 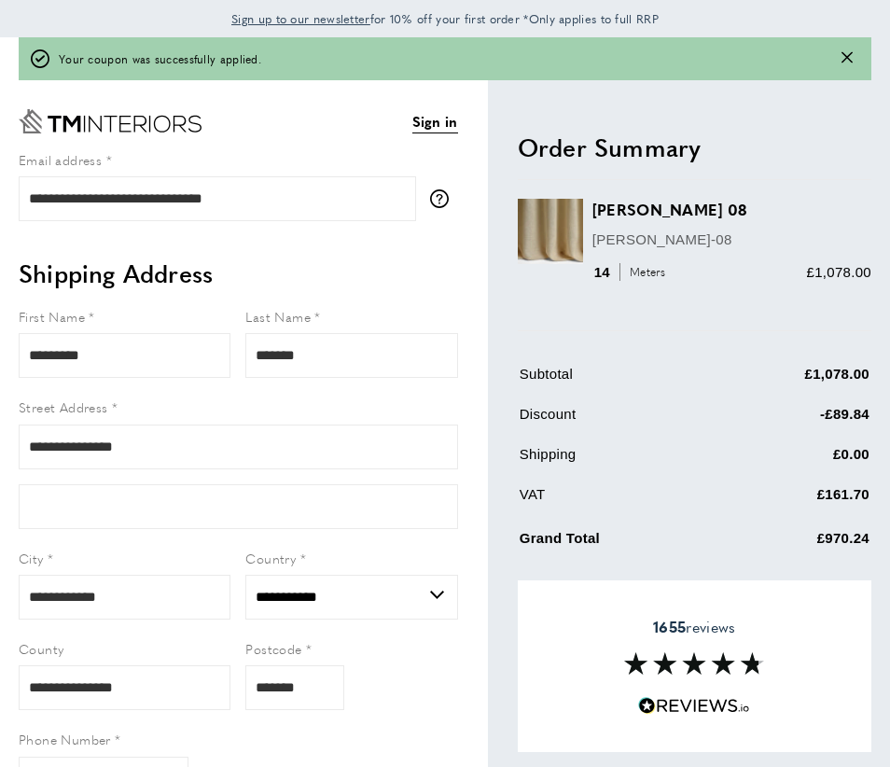 I want to click on a: Go to Home page, so click(x=110, y=121).